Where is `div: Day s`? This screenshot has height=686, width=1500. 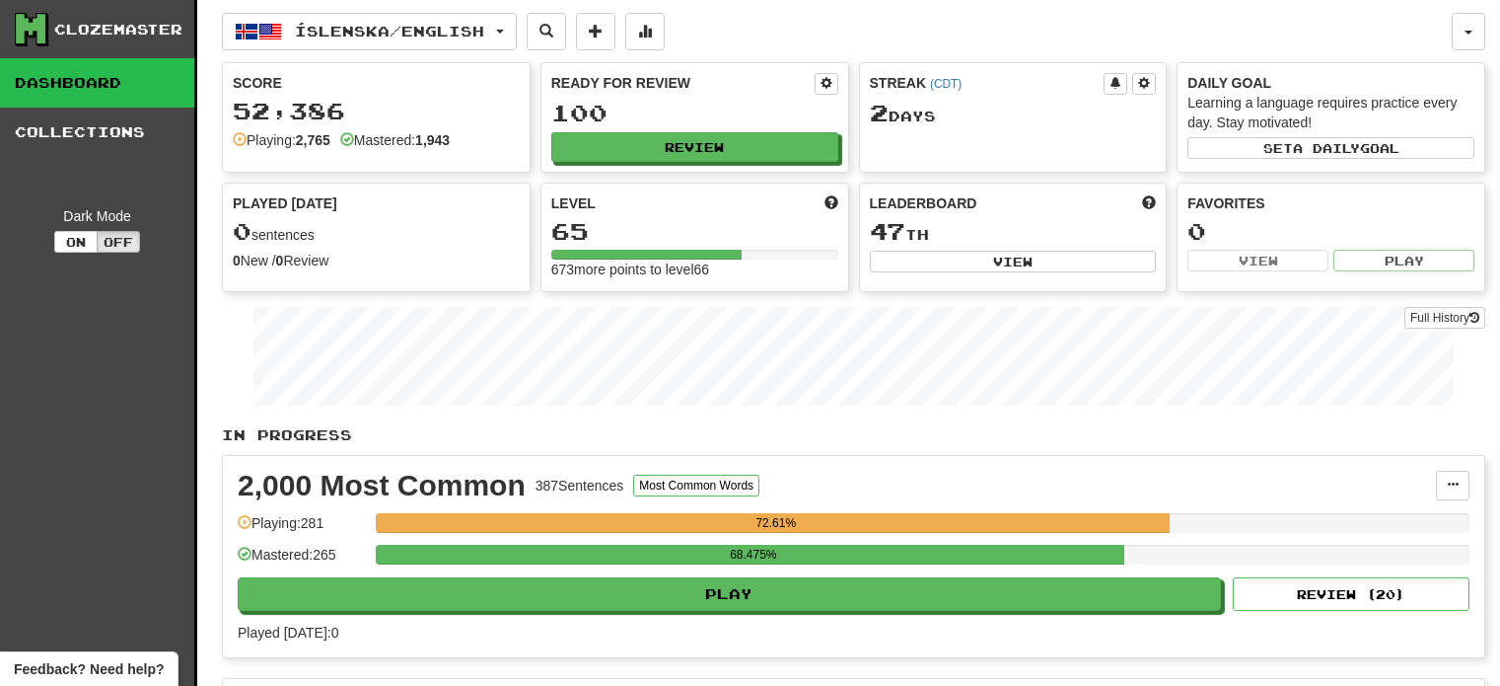 div: Day s is located at coordinates (1013, 113).